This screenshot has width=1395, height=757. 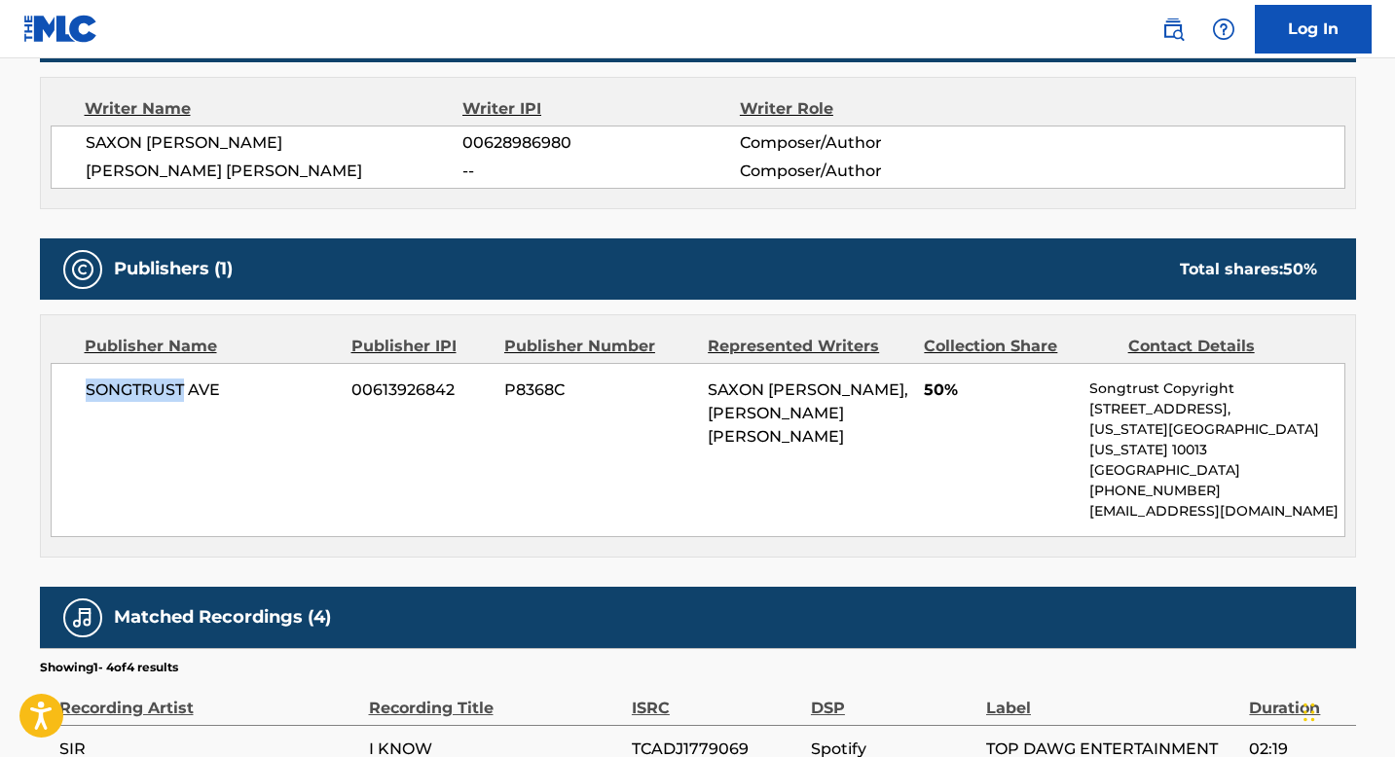 What do you see at coordinates (83, 618) in the screenshot?
I see `img: Matched Recordings` at bounding box center [83, 618].